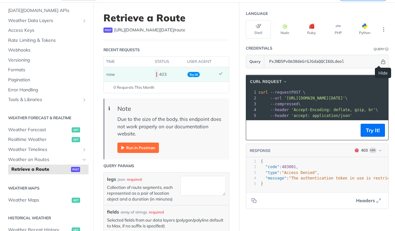 Image resolution: width=395 pixels, height=231 pixels. Describe the element at coordinates (47, 41) in the screenshot. I see `a: Rate Limiting & Tokens` at that location.